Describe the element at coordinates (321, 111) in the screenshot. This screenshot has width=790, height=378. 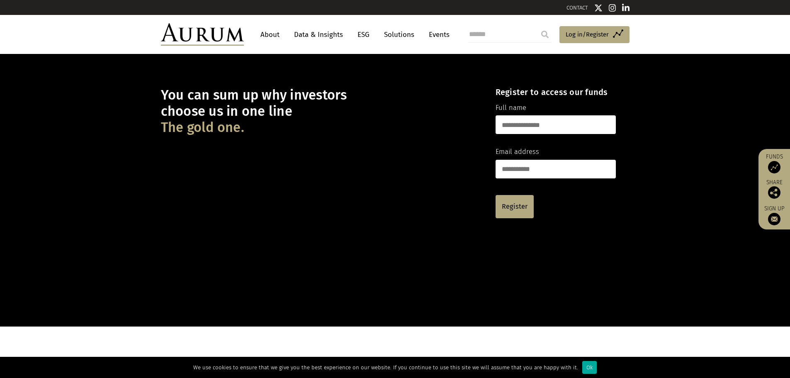
I see `h1: You can sum up why investors choose us in one line` at that location.